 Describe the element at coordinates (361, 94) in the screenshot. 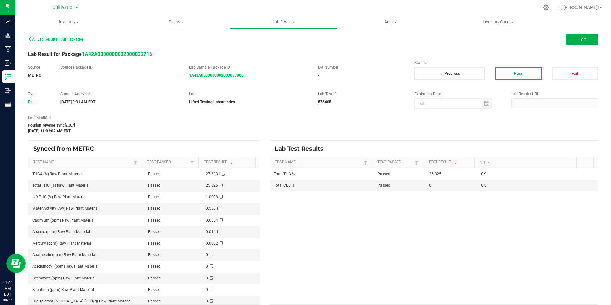

I see `label: Lab Test ID` at that location.